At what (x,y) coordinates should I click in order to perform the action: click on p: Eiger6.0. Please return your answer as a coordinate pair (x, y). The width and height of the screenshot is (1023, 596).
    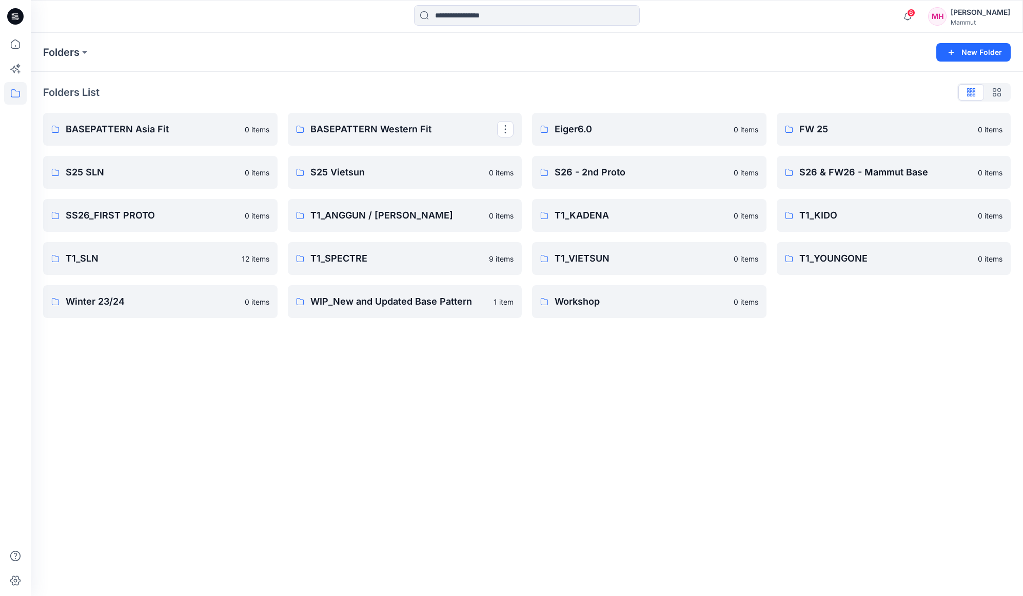
    Looking at the image, I should click on (641, 129).